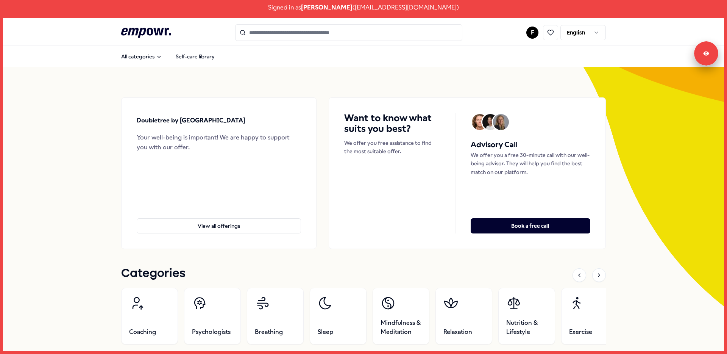 This screenshot has height=354, width=727. I want to click on a: Breathing, so click(275, 316).